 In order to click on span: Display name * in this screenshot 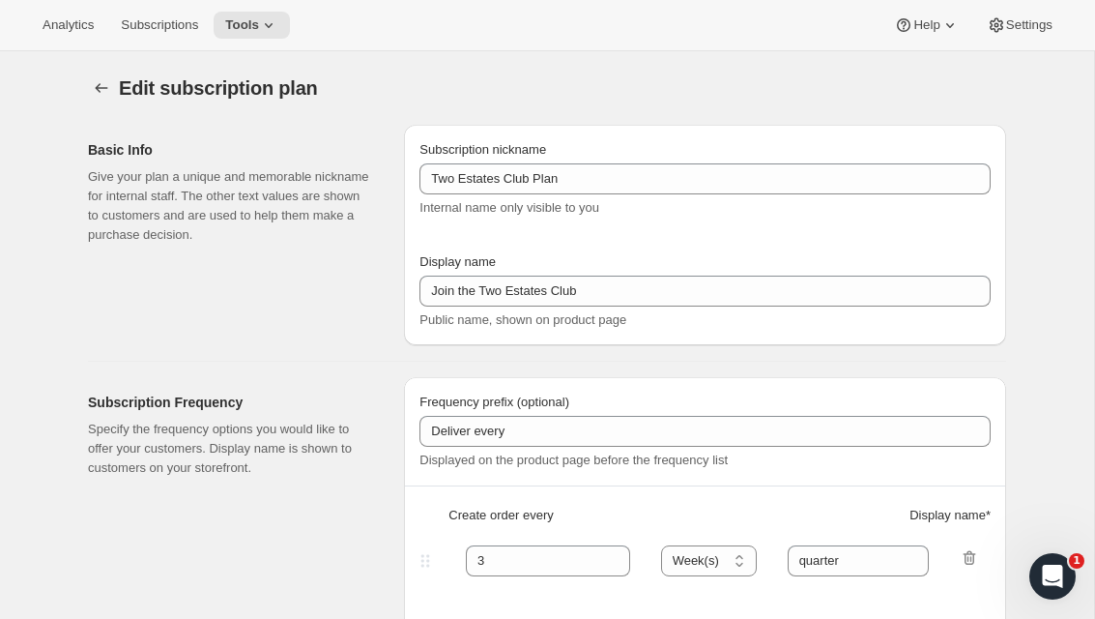, I will do `click(950, 515)`.